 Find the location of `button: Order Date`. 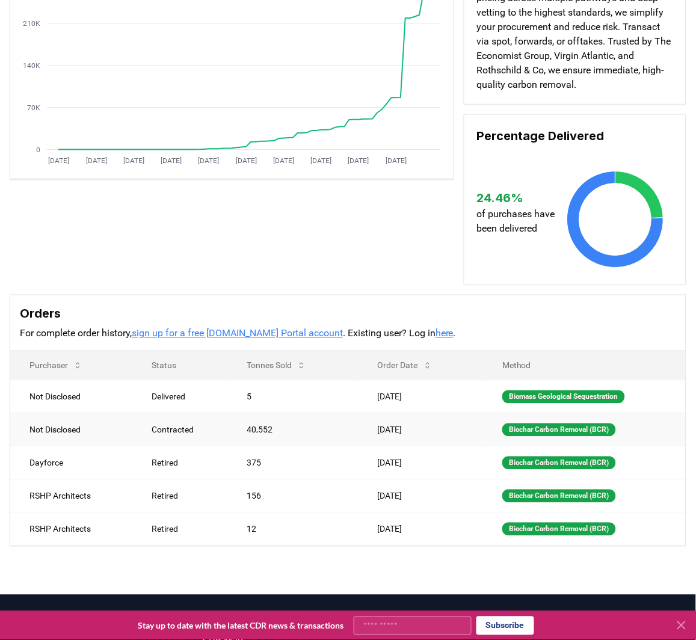

button: Order Date is located at coordinates (405, 366).